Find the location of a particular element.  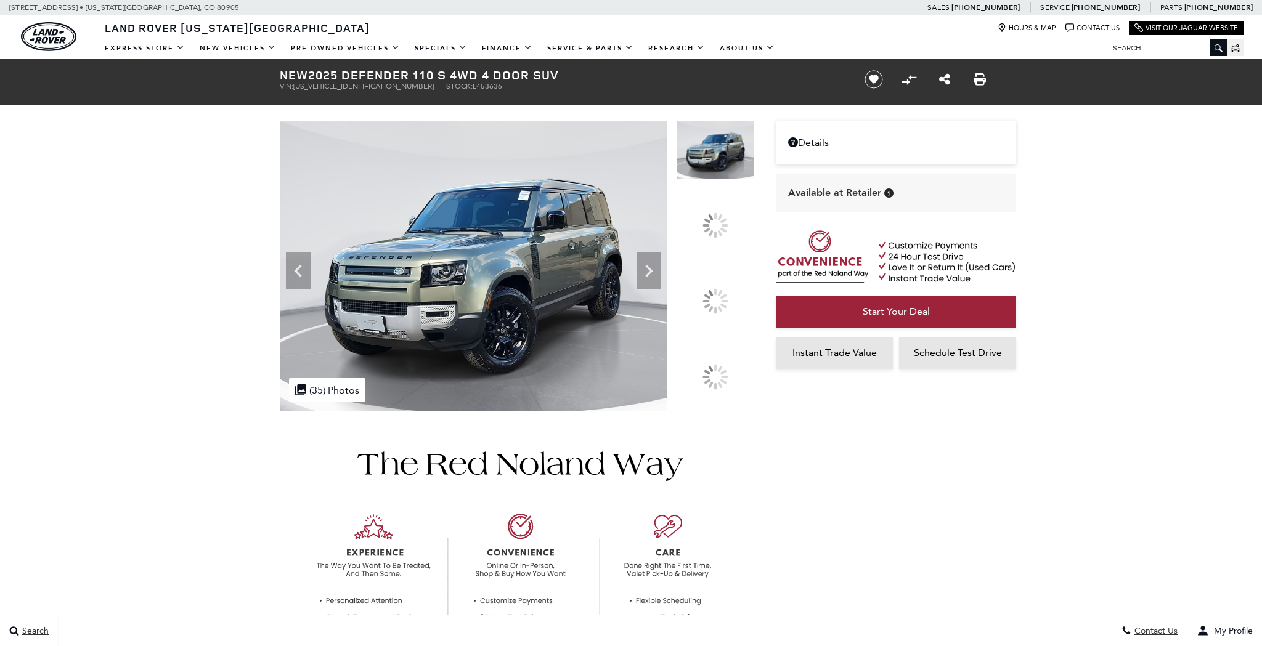

strong: New is located at coordinates (294, 75).